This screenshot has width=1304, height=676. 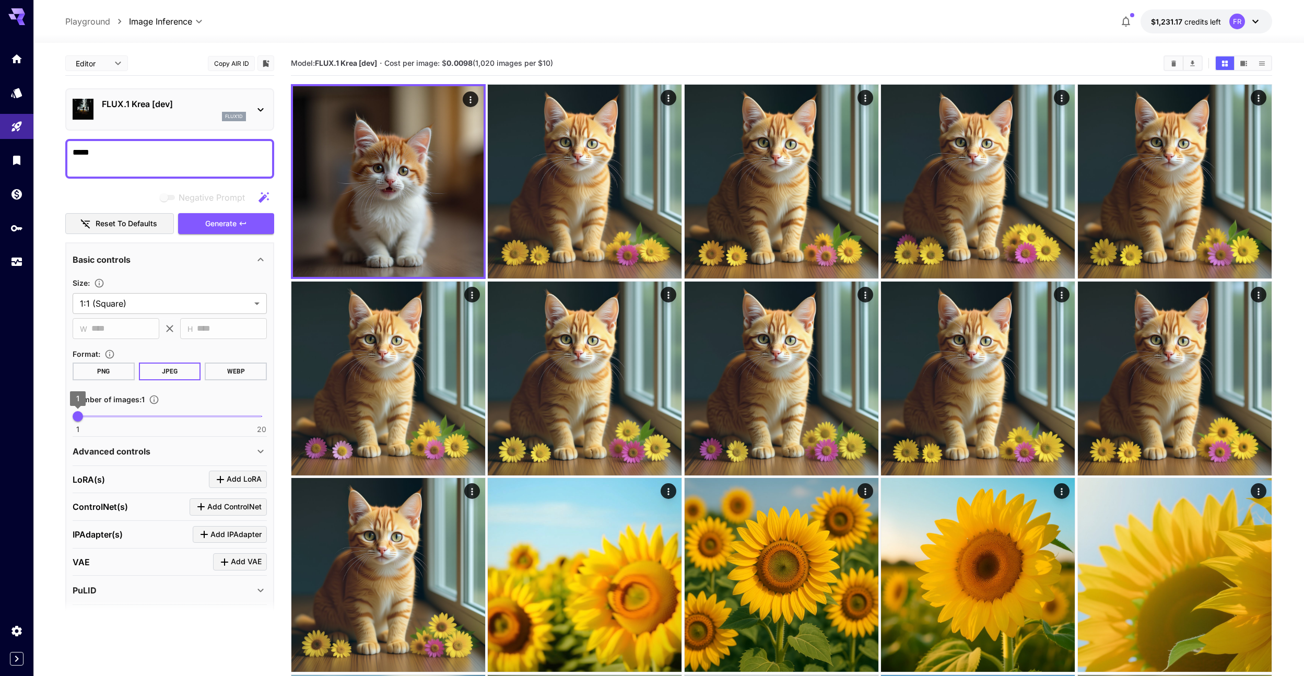 What do you see at coordinates (1244, 63) in the screenshot?
I see `button: Show images in video view` at bounding box center [1244, 63].